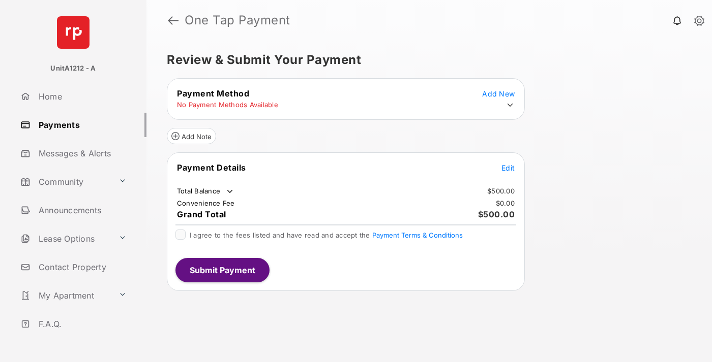 This screenshot has width=712, height=362. I want to click on button: I agree to the fees listed and have read and accept the, so click(417, 235).